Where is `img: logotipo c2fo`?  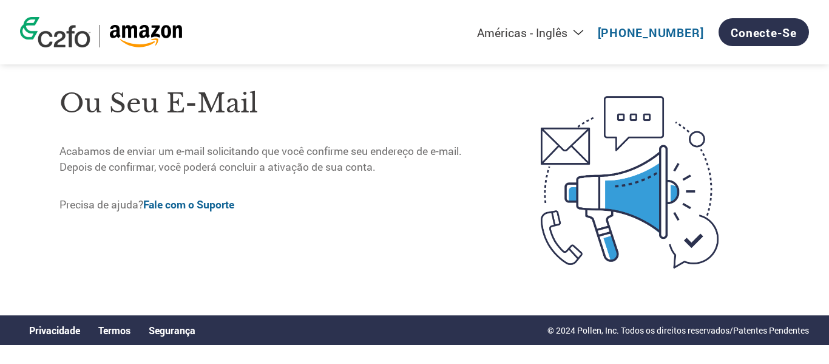 img: logotipo c2fo is located at coordinates (55, 32).